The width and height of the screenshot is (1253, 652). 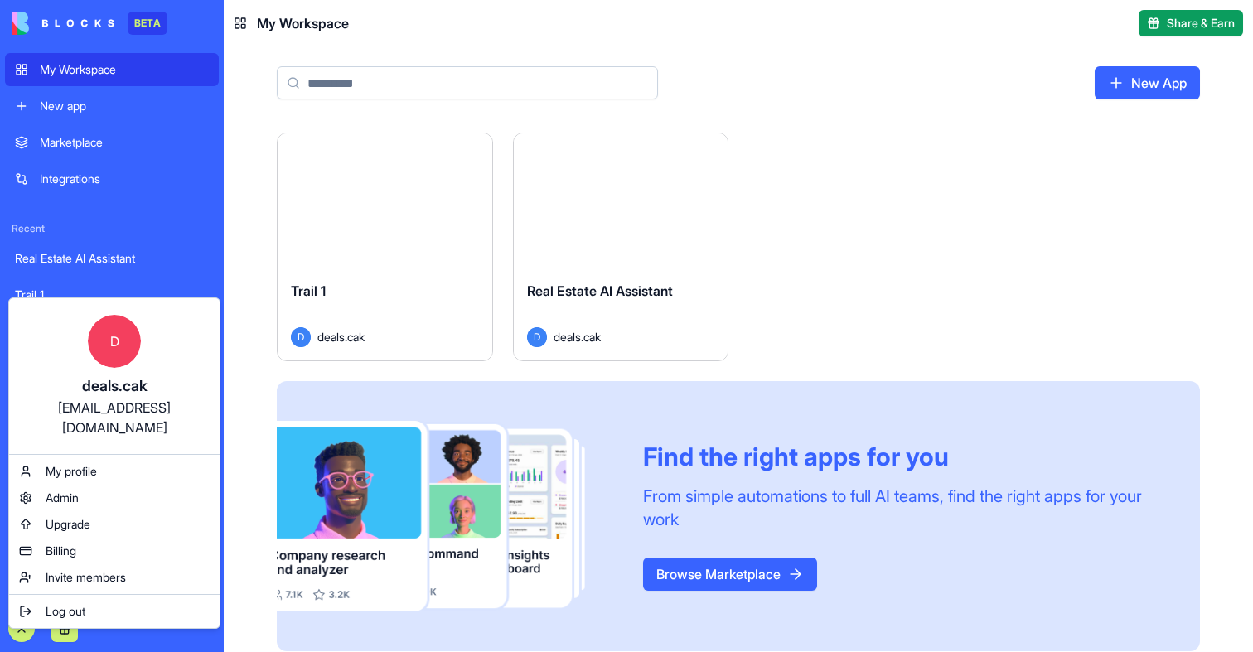 What do you see at coordinates (112, 259) in the screenshot?
I see `div: Real Estate AI Assistant` at bounding box center [112, 259].